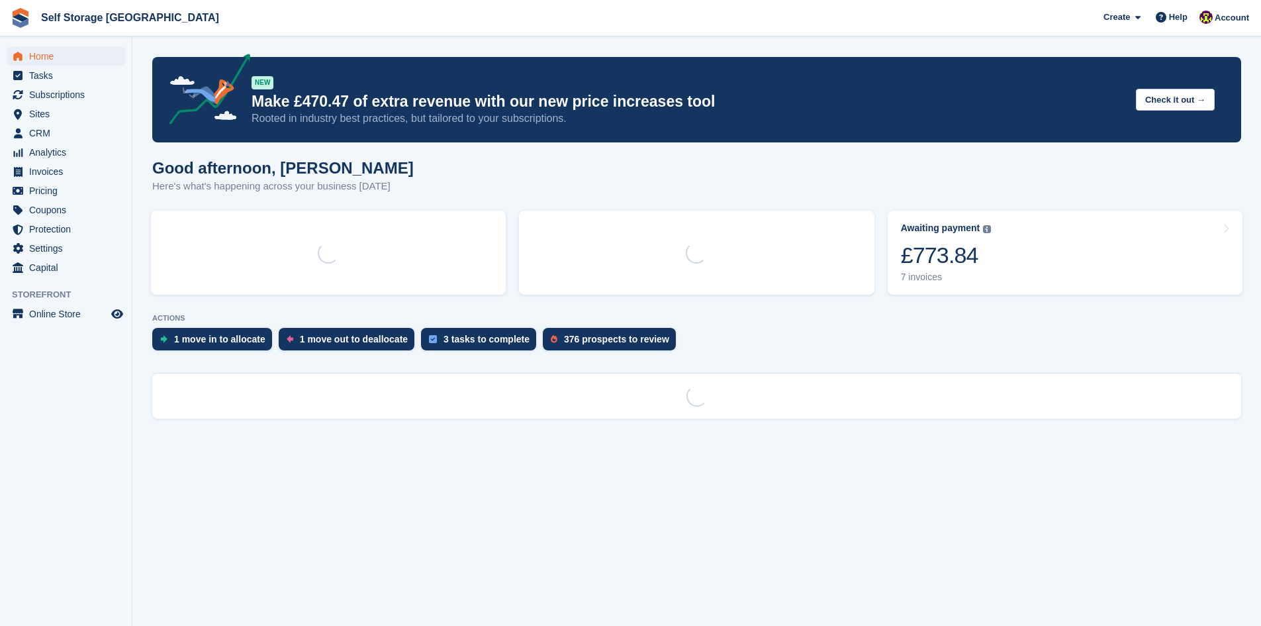  What do you see at coordinates (354, 339) in the screenshot?
I see `div: 1 move out to deallocate` at bounding box center [354, 339].